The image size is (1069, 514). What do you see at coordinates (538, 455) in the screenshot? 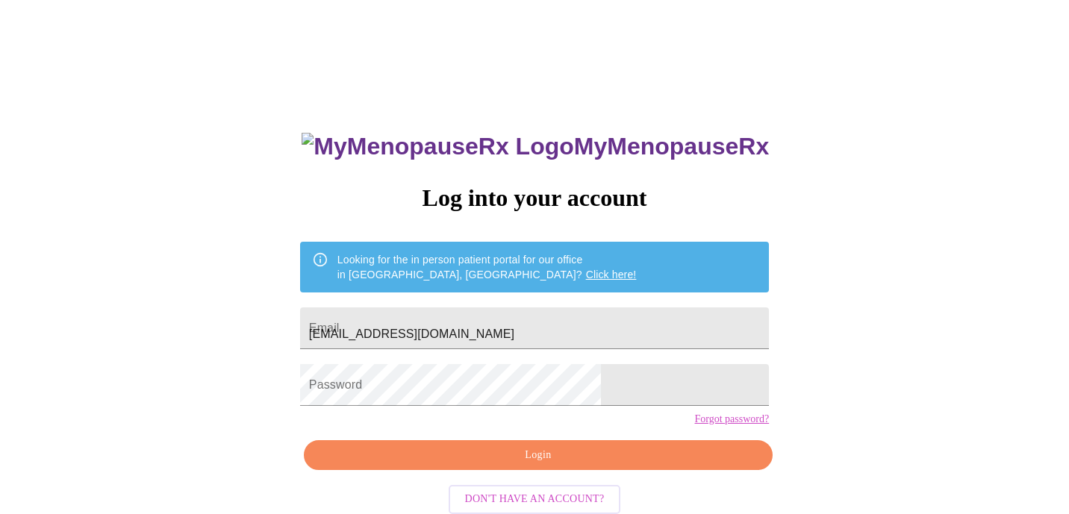
I see `span: Login` at bounding box center [538, 455].